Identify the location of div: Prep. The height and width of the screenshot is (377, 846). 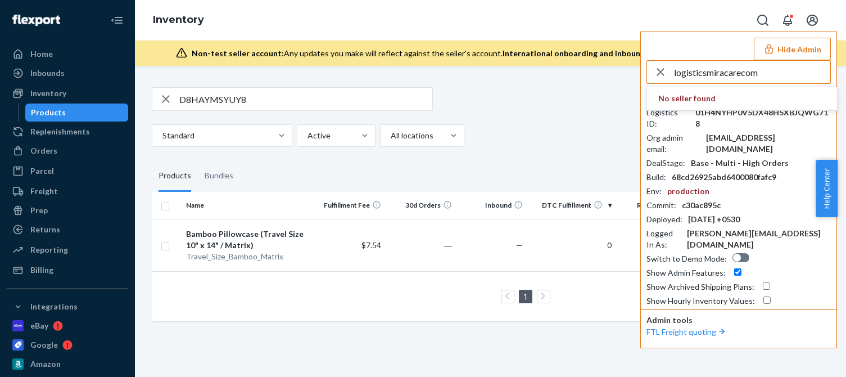
(39, 210).